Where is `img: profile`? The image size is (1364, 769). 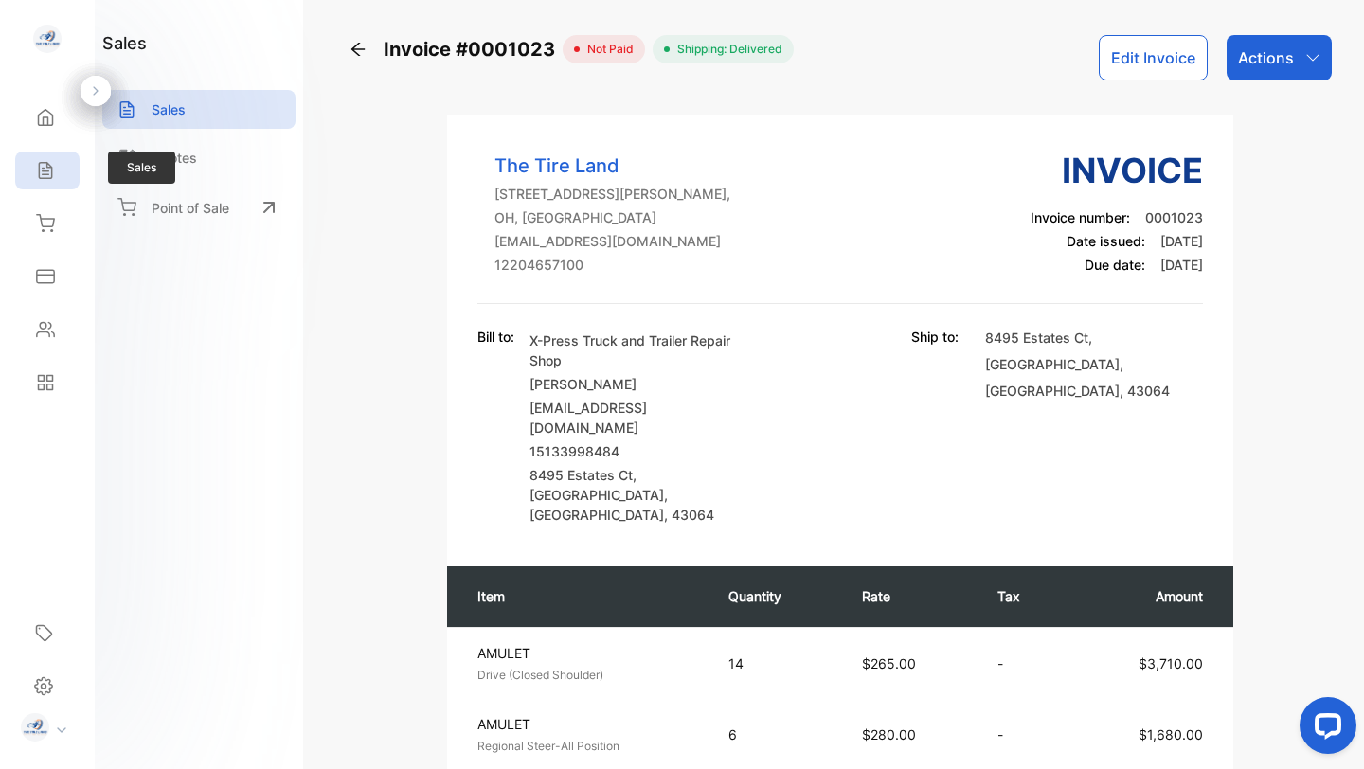
img: profile is located at coordinates (35, 728).